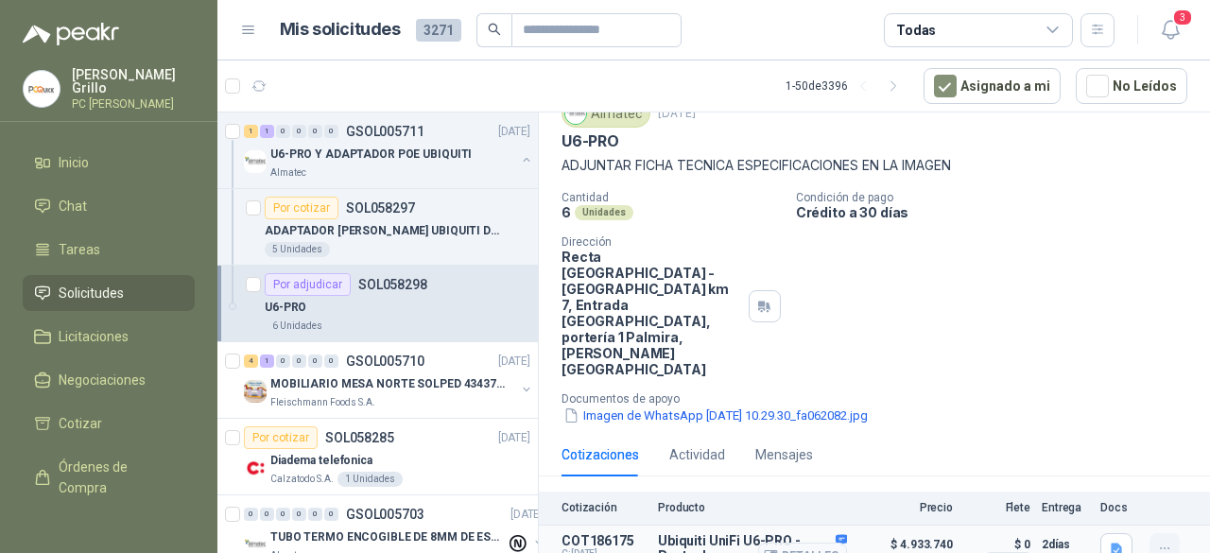 The width and height of the screenshot is (1210, 553). I want to click on span: Inicio, so click(74, 163).